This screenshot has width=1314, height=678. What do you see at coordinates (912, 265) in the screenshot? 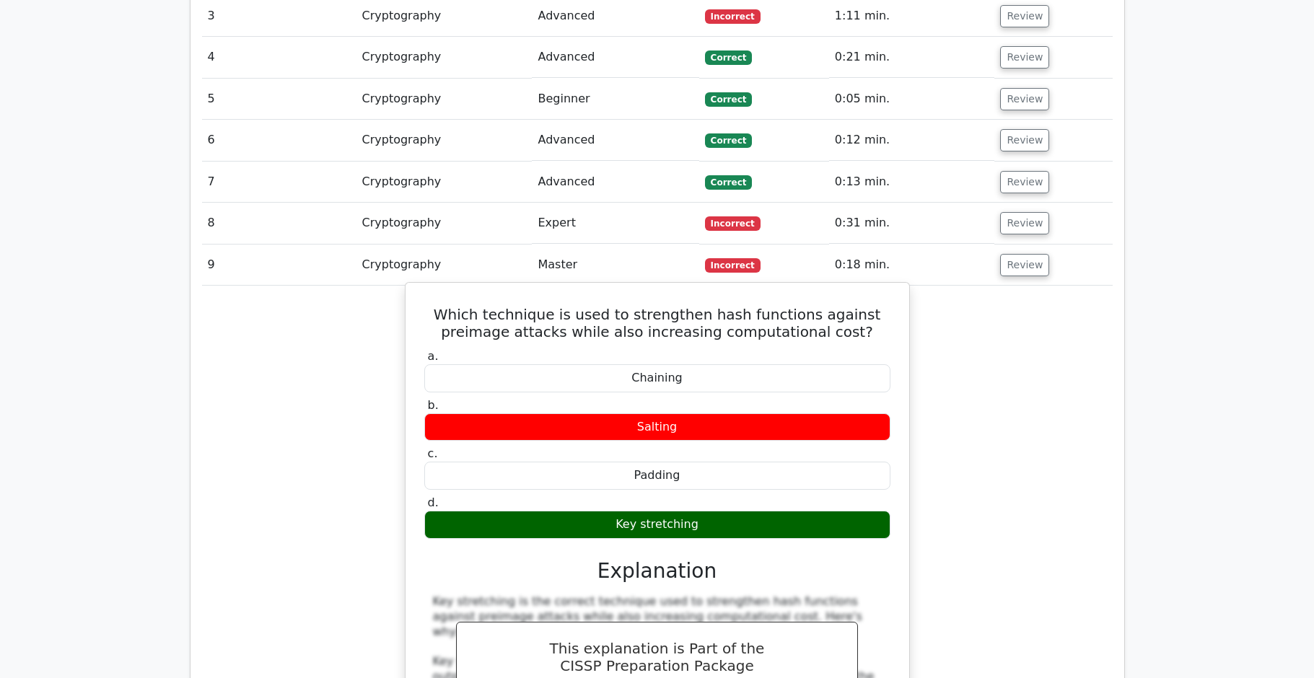
I see `td: 0:18 min.` at bounding box center [912, 265].